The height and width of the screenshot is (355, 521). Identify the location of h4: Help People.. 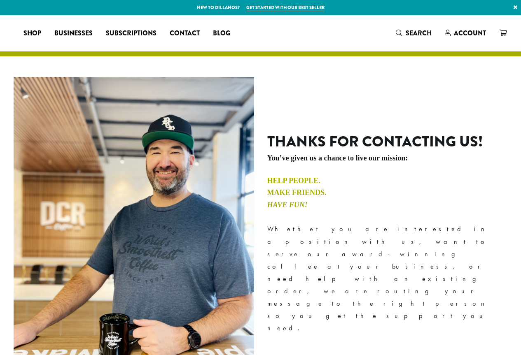
(387, 181).